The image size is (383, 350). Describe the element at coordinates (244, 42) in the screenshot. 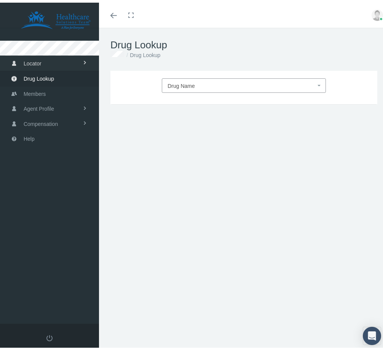

I see `h1: Drug Lookup` at that location.